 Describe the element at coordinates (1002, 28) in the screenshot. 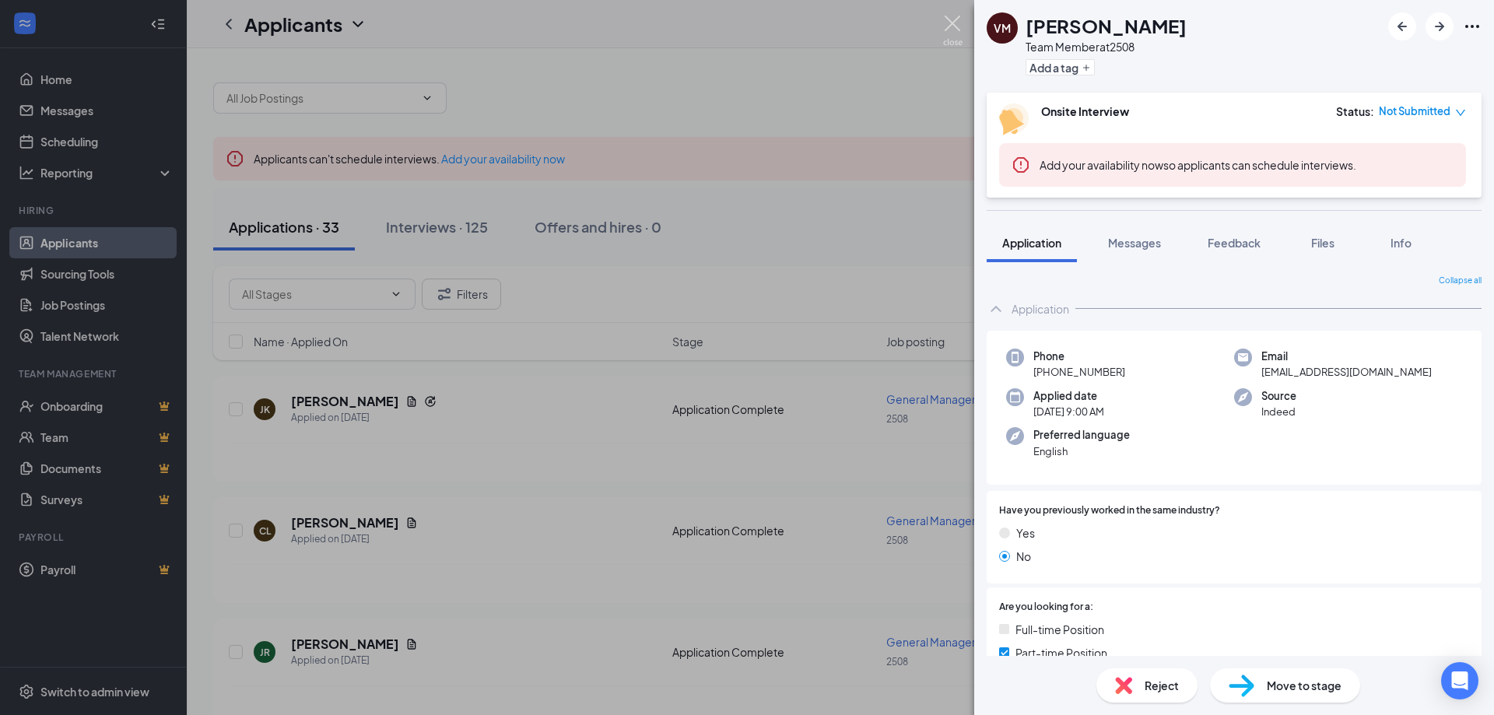

I see `div: VM` at that location.